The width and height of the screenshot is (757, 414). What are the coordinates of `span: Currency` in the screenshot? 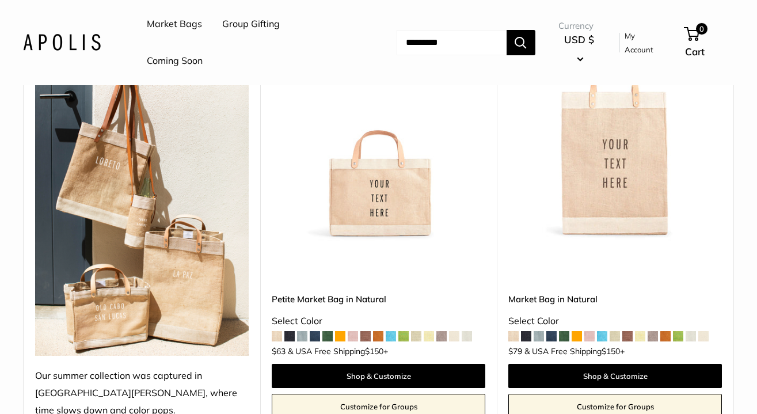 It's located at (579, 26).